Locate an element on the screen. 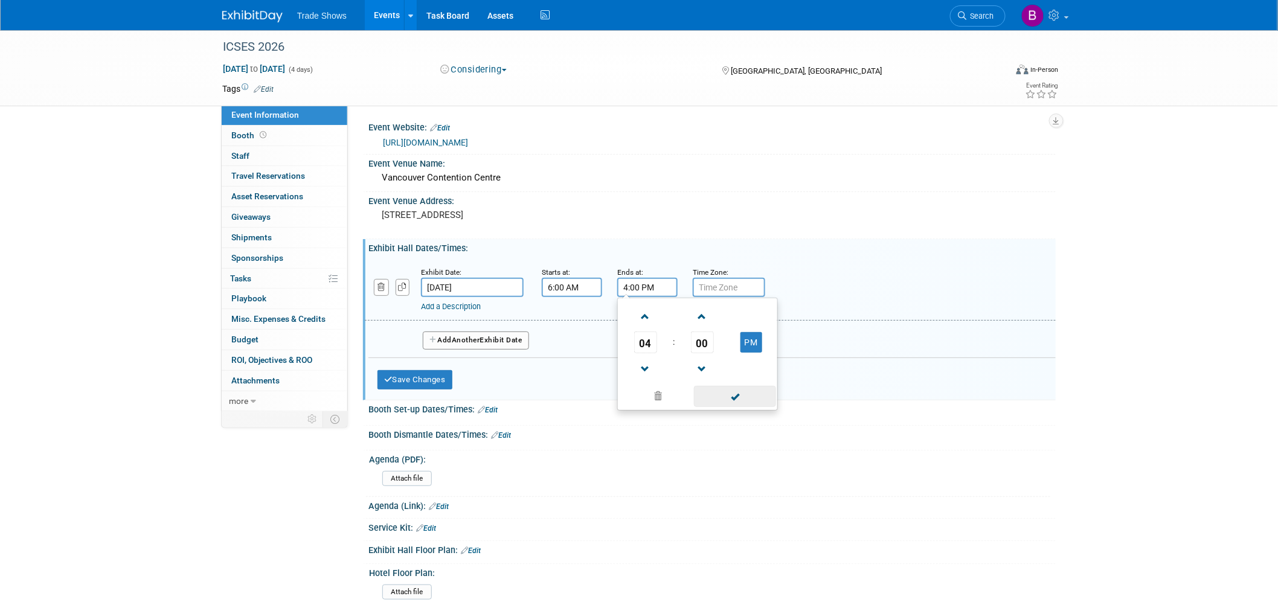 The width and height of the screenshot is (1278, 602). a: Add a Description is located at coordinates (451, 306).